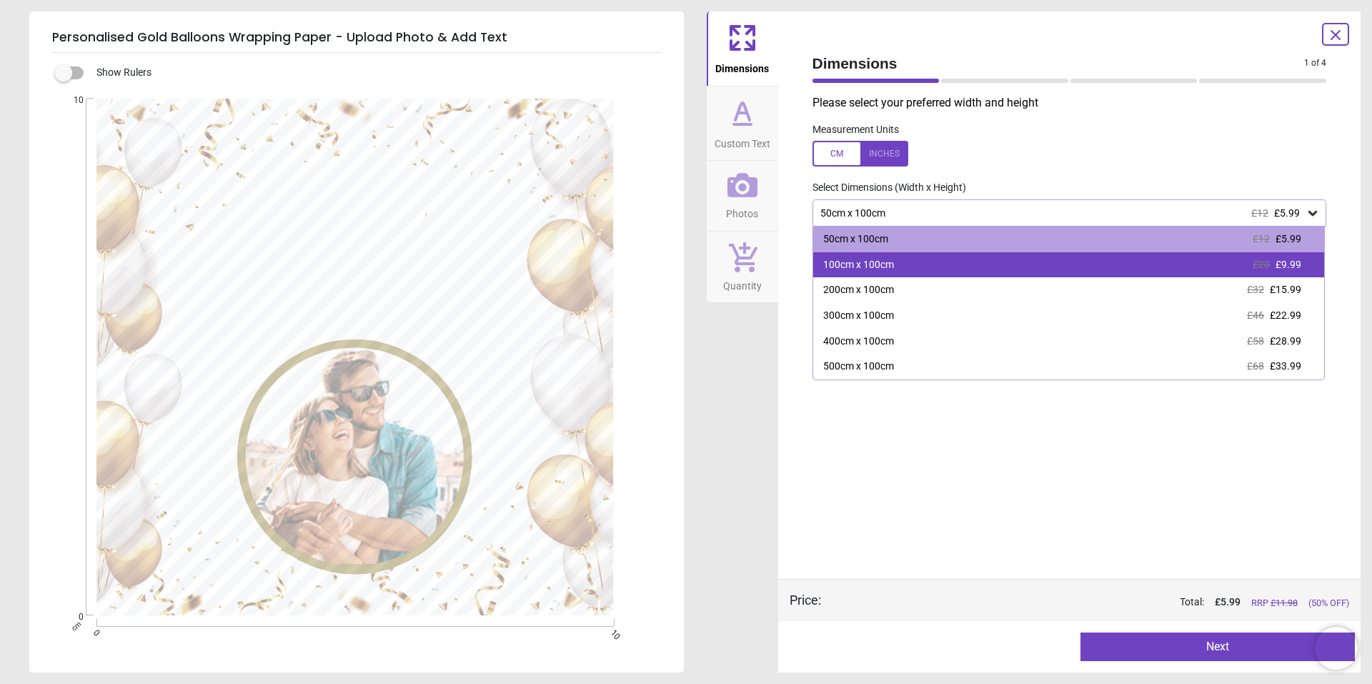 This screenshot has width=1372, height=684. Describe the element at coordinates (1096, 603) in the screenshot. I see `div: Total:` at that location.